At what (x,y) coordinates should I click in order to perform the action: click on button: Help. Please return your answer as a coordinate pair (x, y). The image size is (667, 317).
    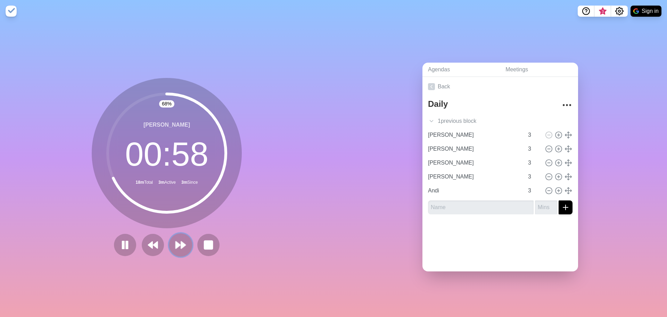
    Looking at the image, I should click on (586, 11).